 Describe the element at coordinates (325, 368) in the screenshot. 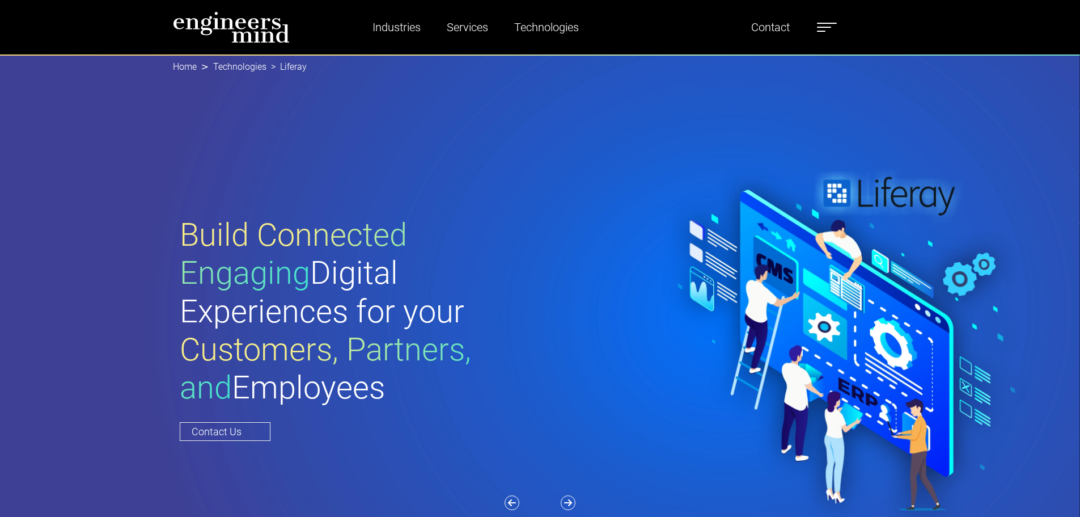

I see `span: Customers, Partners, and` at that location.